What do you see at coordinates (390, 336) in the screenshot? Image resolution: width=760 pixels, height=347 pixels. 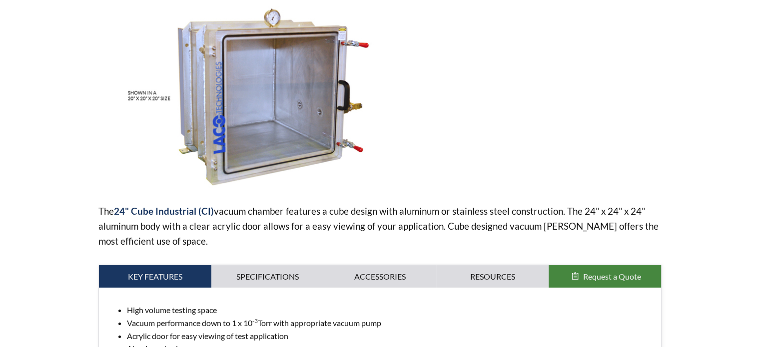 I see `li: Acrylic door for easy viewing of test application` at bounding box center [390, 336].